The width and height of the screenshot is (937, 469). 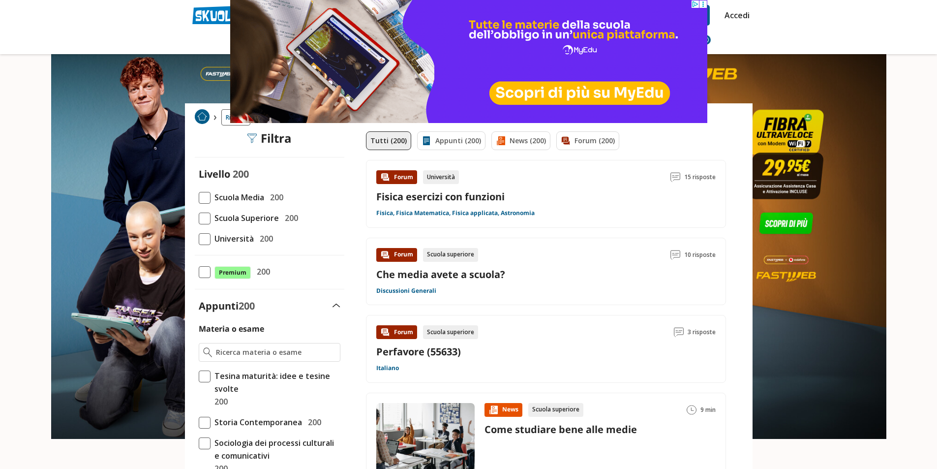 What do you see at coordinates (560, 429) in the screenshot?
I see `a: Come studiare bene alle medie` at bounding box center [560, 429].